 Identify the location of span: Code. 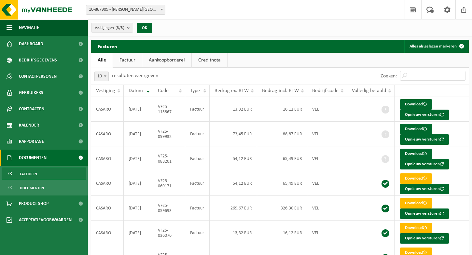
(163, 91).